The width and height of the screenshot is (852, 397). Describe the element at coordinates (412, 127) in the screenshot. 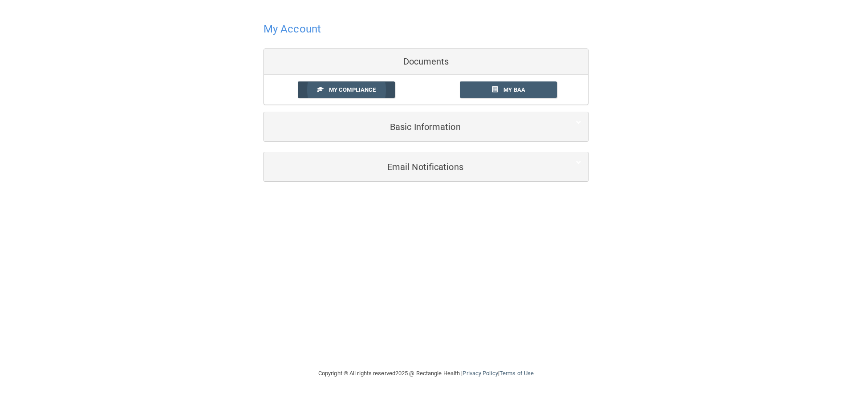

I see `h5: Basic Information` at that location.